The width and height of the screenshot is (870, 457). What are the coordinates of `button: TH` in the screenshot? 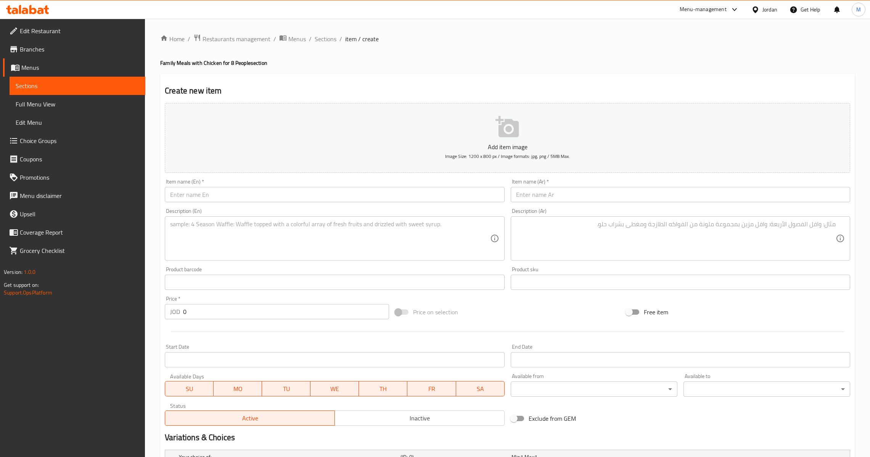 It's located at (383, 389).